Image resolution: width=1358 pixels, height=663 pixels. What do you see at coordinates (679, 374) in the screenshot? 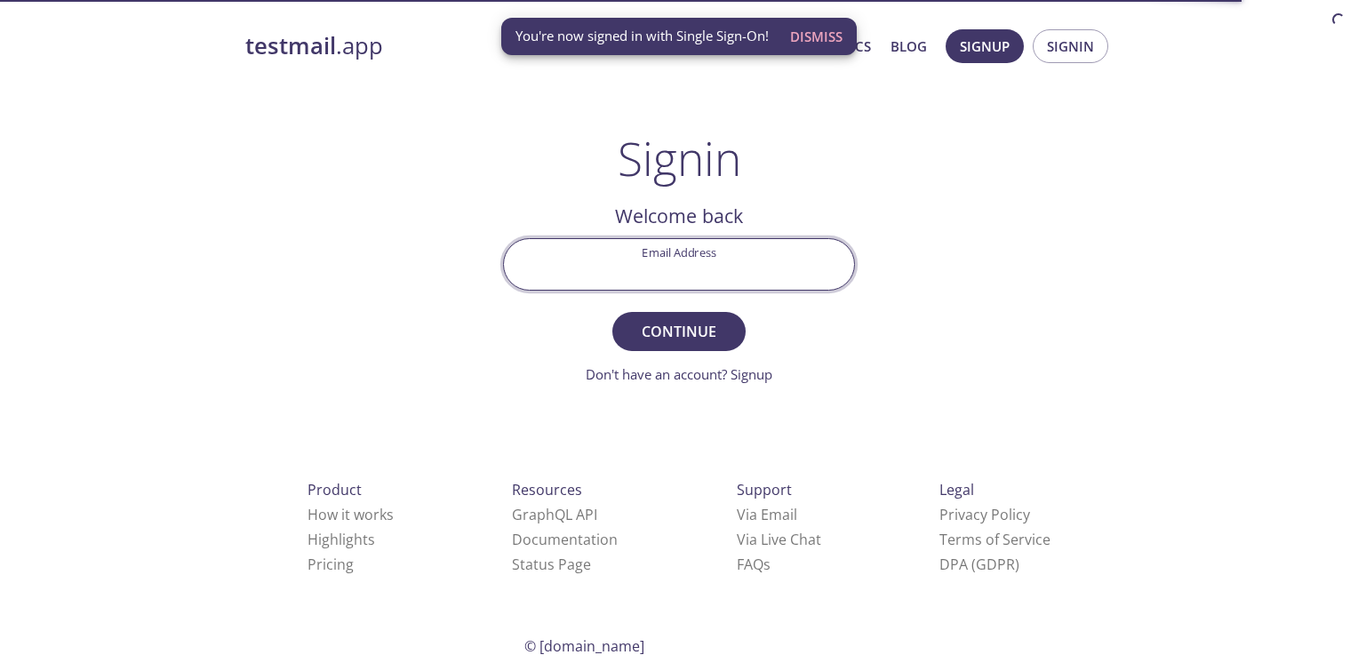
I see `a: Don't have an account? Signup` at bounding box center [679, 374].